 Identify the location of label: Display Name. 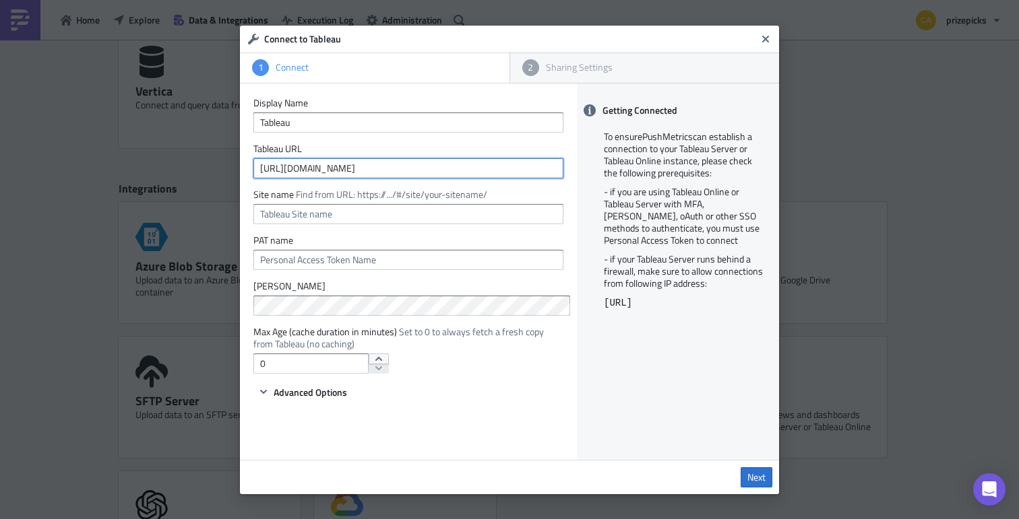
(408, 103).